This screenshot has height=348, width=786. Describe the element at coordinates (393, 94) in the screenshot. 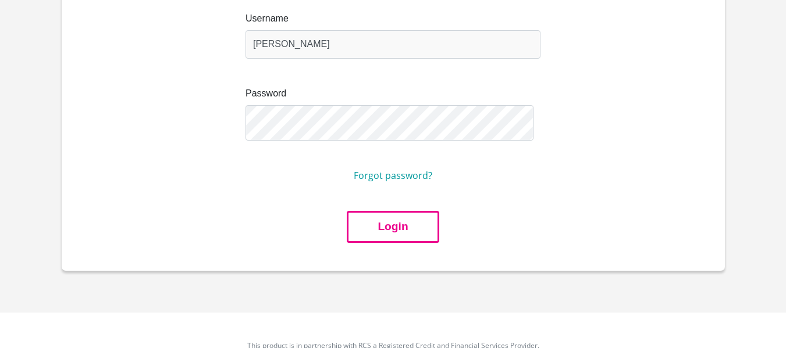

I see `label: Password` at that location.